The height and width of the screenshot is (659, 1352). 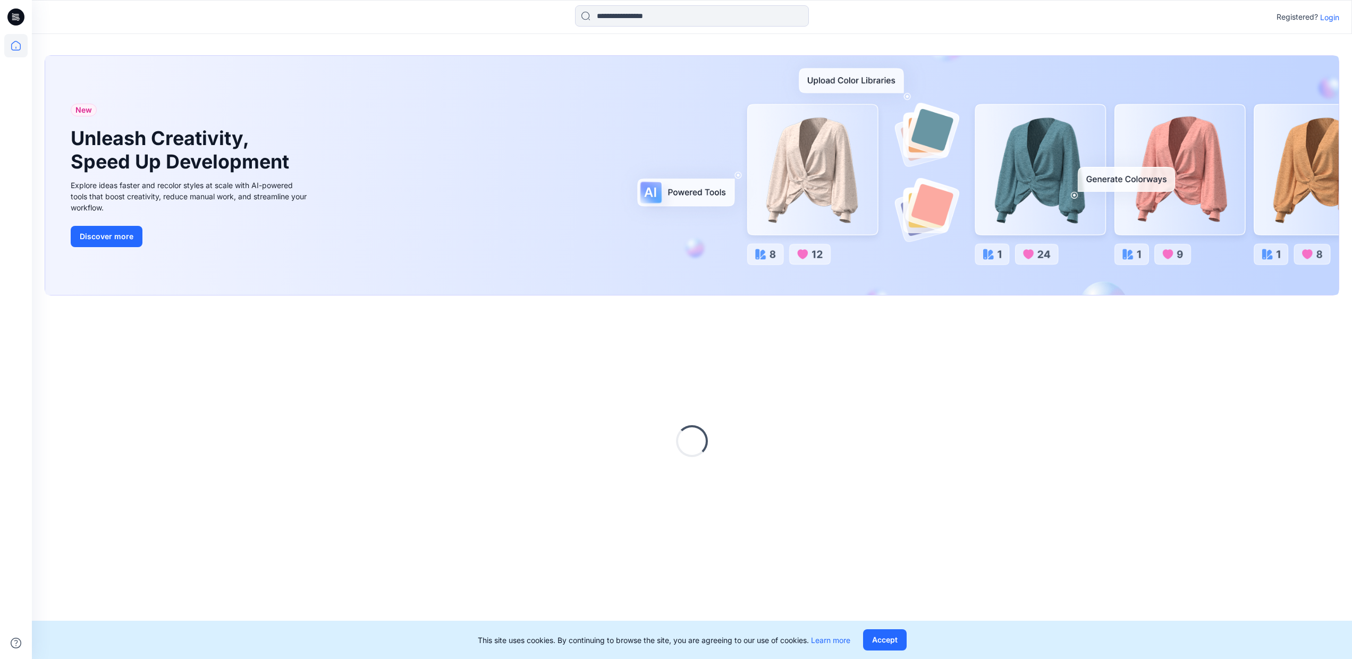 I want to click on button: Accept, so click(x=885, y=640).